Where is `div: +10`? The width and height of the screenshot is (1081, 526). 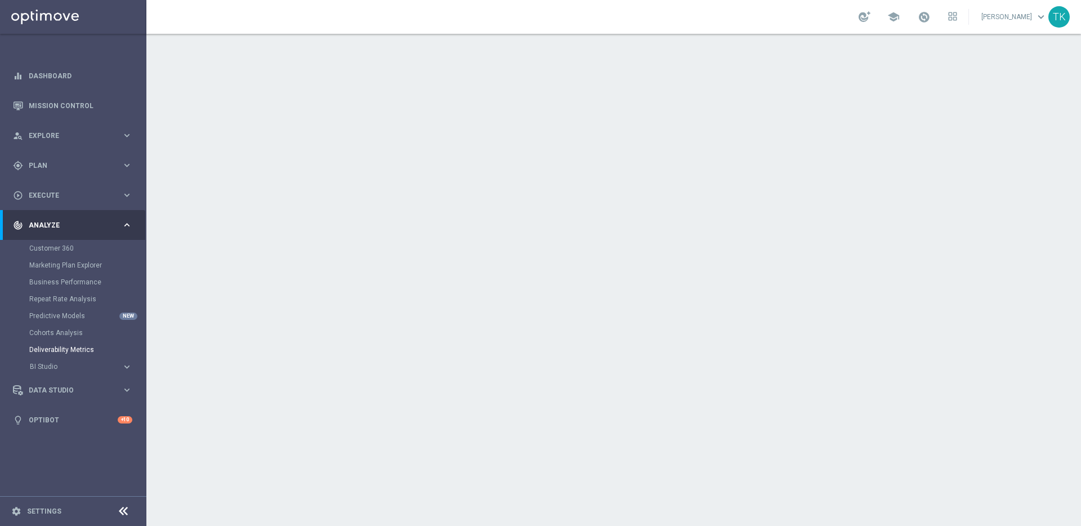
div: +10 is located at coordinates (125, 419).